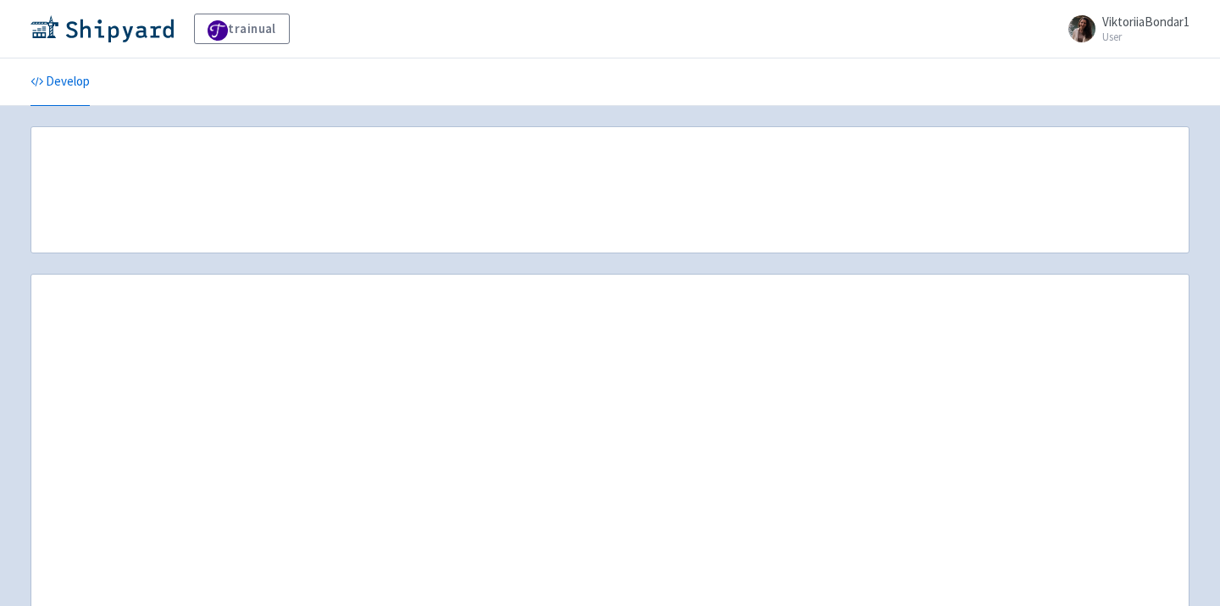  What do you see at coordinates (1123, 29) in the screenshot?
I see `a: ViktoriiaBondar1 User` at bounding box center [1123, 29].